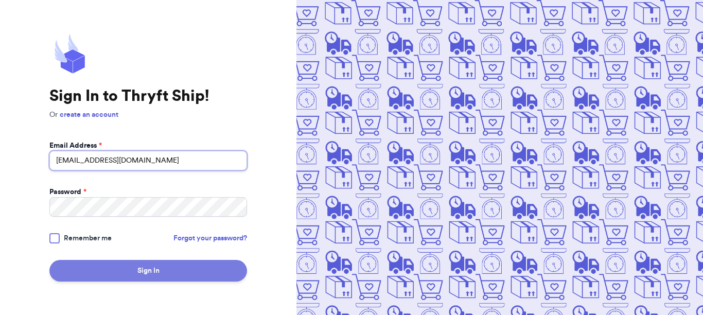 Image resolution: width=703 pixels, height=315 pixels. I want to click on span: Remember me, so click(87, 238).